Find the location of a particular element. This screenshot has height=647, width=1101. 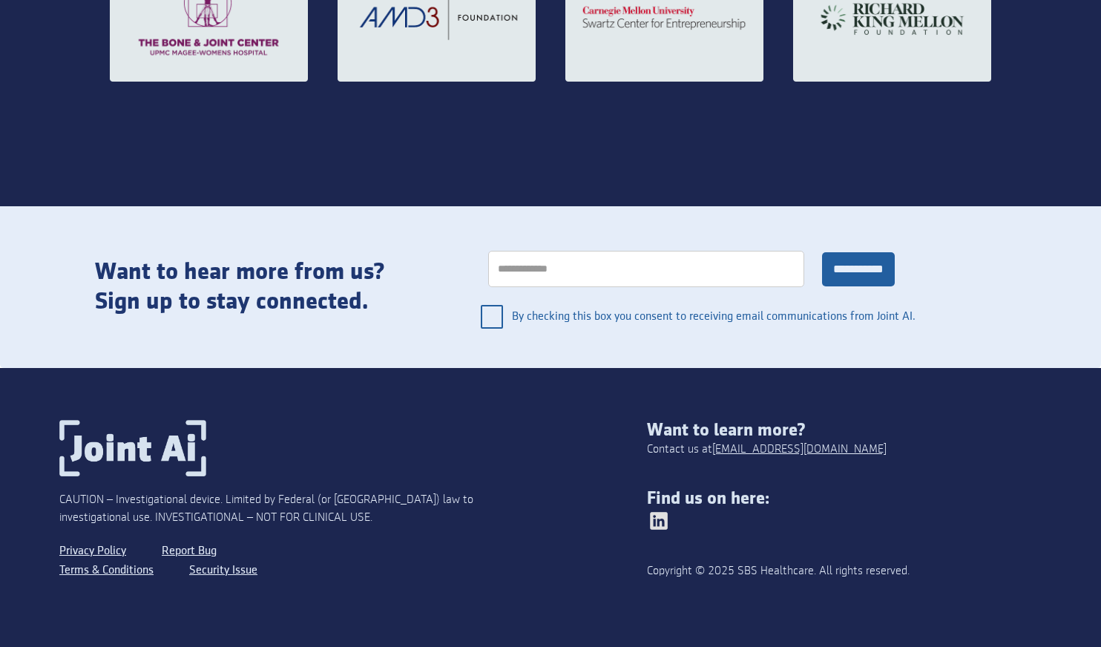

div: Copyright © 2025 SBS Healthcare. All rights reserved. is located at coordinates (805, 571).